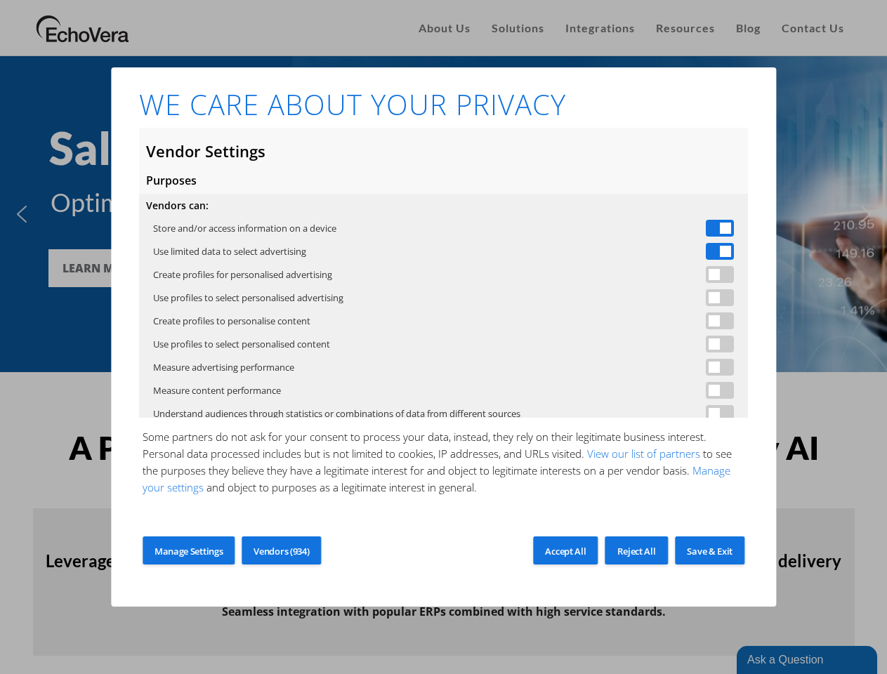 Image resolution: width=887 pixels, height=674 pixels. Describe the element at coordinates (447, 151) in the screenshot. I see `h2: Vendor Settings` at that location.